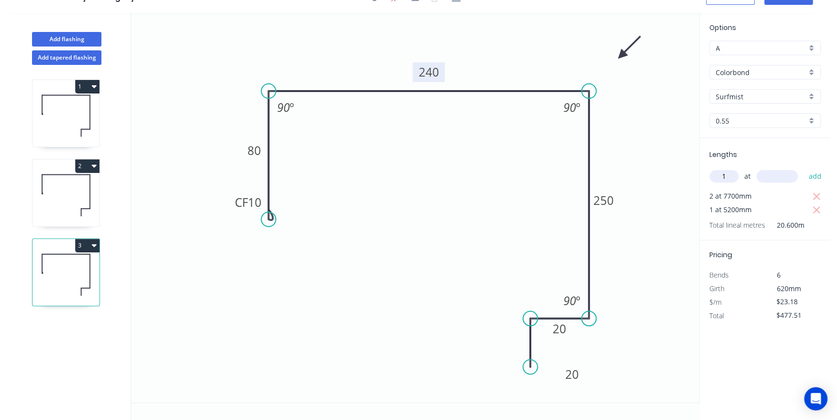 Image resolution: width=837 pixels, height=420 pixels. I want to click on span: Pricing, so click(720, 255).